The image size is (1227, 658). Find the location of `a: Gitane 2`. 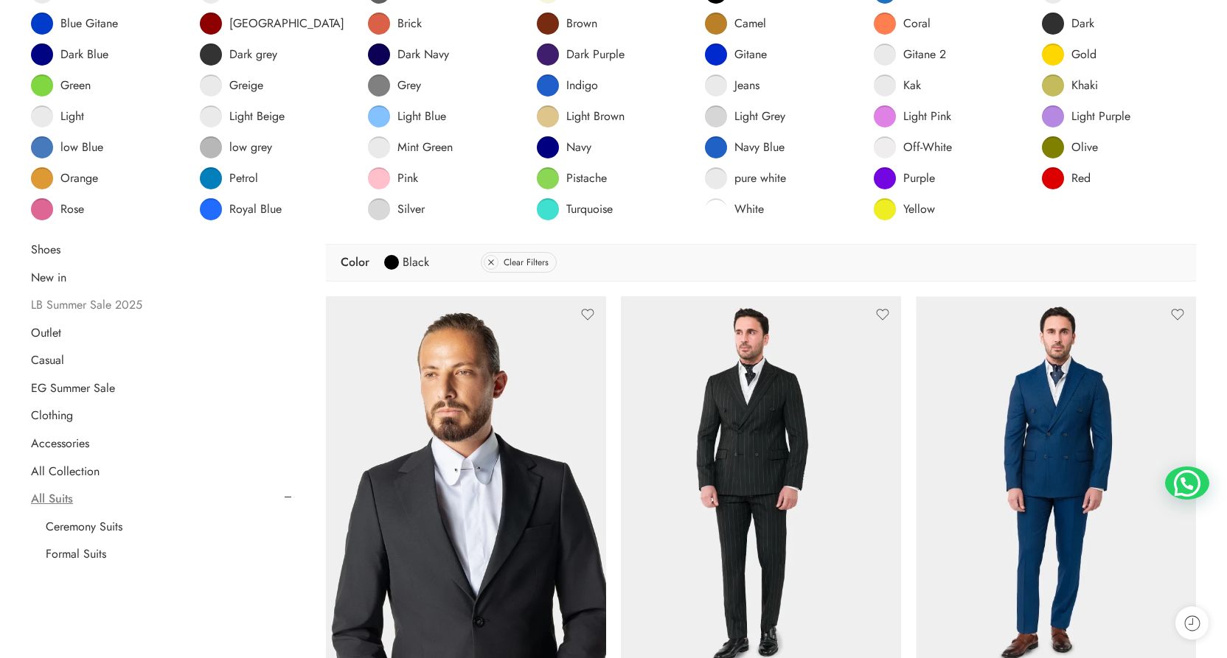

a: Gitane 2 is located at coordinates (910, 55).